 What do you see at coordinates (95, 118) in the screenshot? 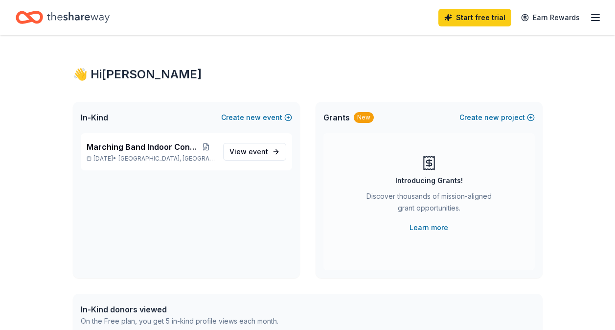
I see `span: In-Kind` at bounding box center [95, 118].